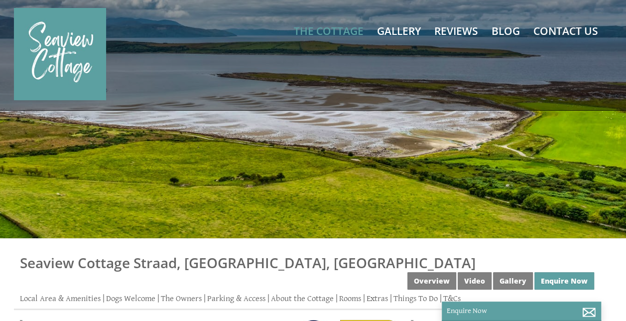  Describe the element at coordinates (564, 280) in the screenshot. I see `a: Enquire Now` at that location.